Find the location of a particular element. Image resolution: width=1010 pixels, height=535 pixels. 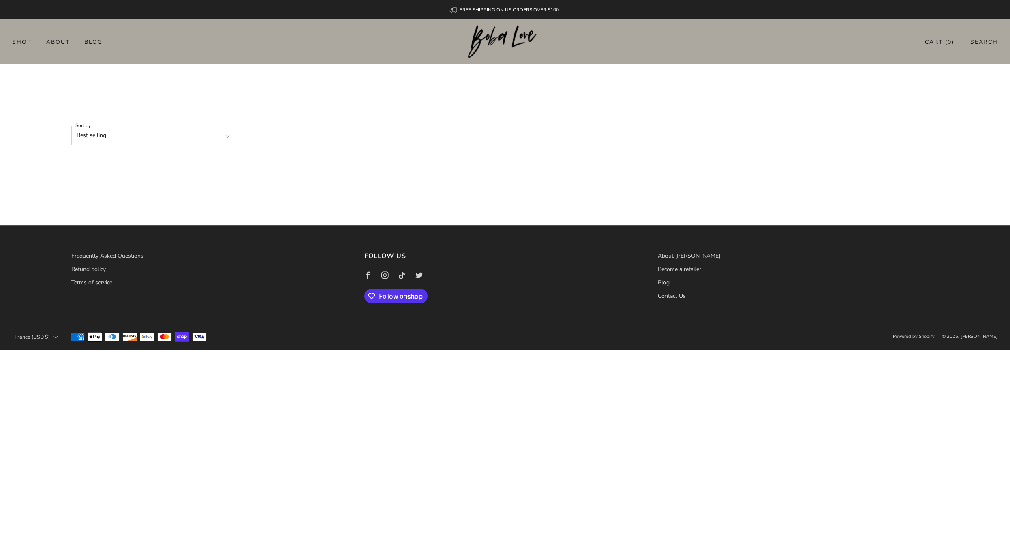

h3: Follow us is located at coordinates (505, 256).